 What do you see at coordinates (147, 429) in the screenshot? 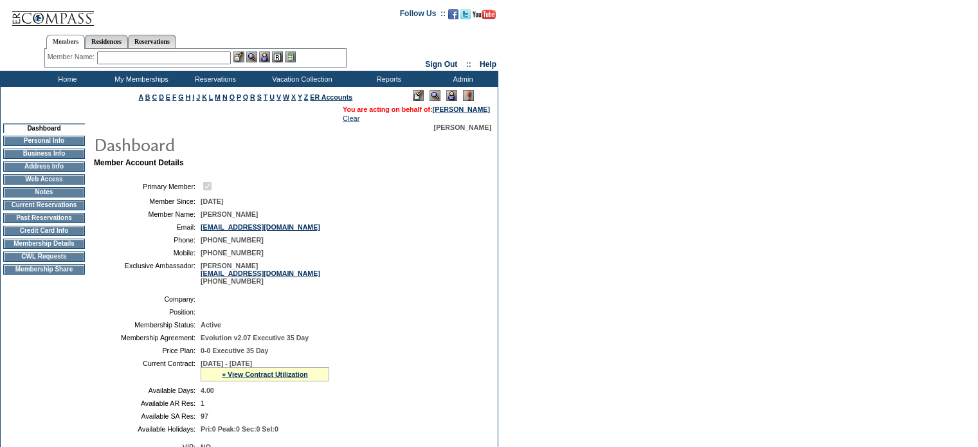
I see `td: Available Holidays:` at bounding box center [147, 429].